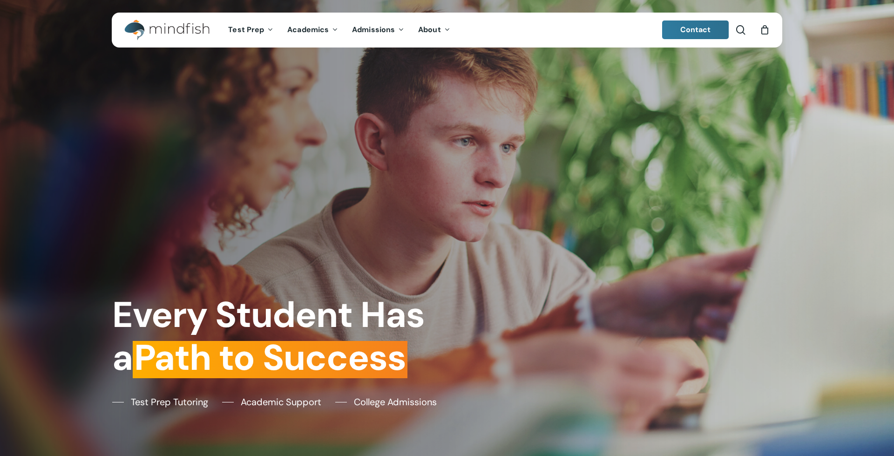  What do you see at coordinates (272, 402) in the screenshot?
I see `a: Academic Support` at bounding box center [272, 402].